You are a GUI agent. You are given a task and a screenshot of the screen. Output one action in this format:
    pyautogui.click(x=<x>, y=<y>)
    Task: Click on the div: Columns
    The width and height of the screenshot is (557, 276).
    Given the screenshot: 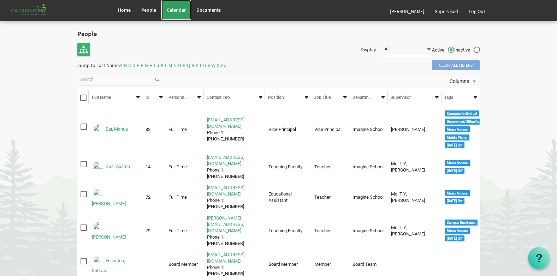 What is the action you would take?
    pyautogui.click(x=464, y=81)
    